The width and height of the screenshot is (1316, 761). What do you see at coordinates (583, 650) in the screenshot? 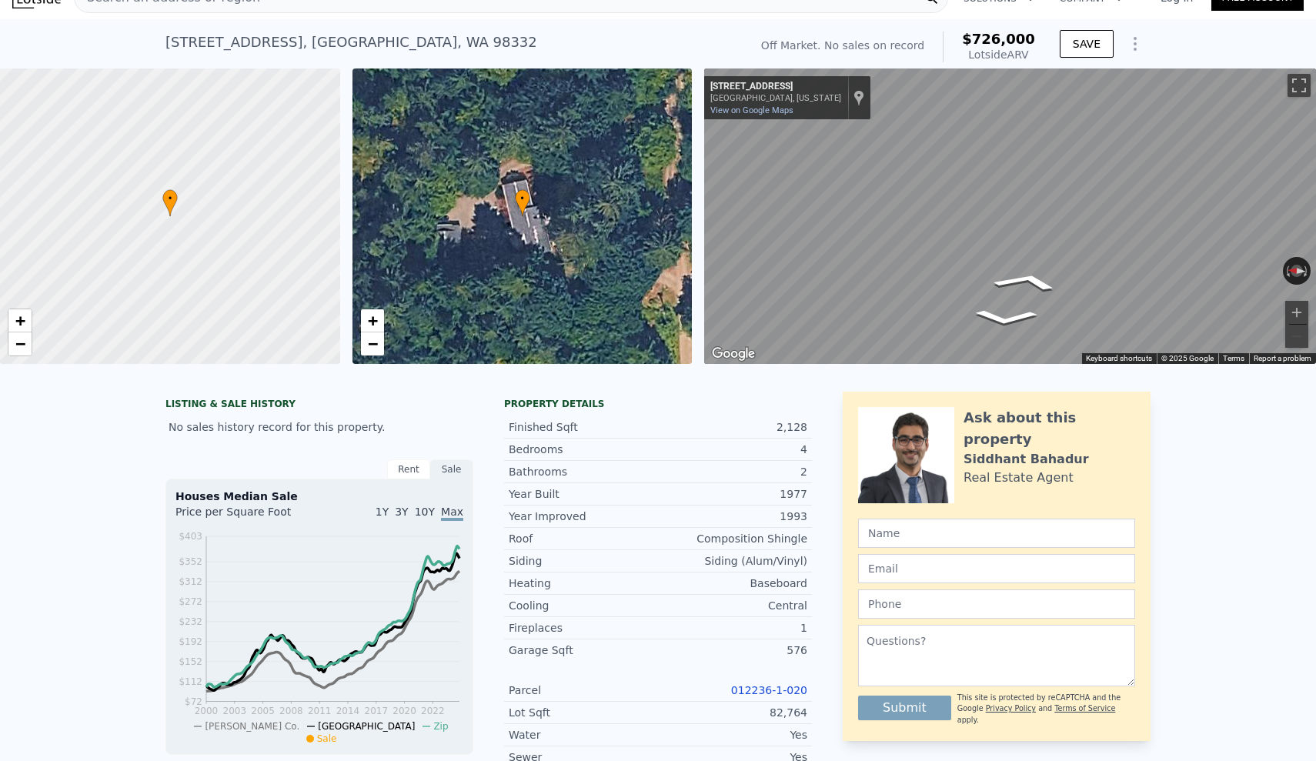
I see `div: Garage Sqft` at bounding box center [583, 650].